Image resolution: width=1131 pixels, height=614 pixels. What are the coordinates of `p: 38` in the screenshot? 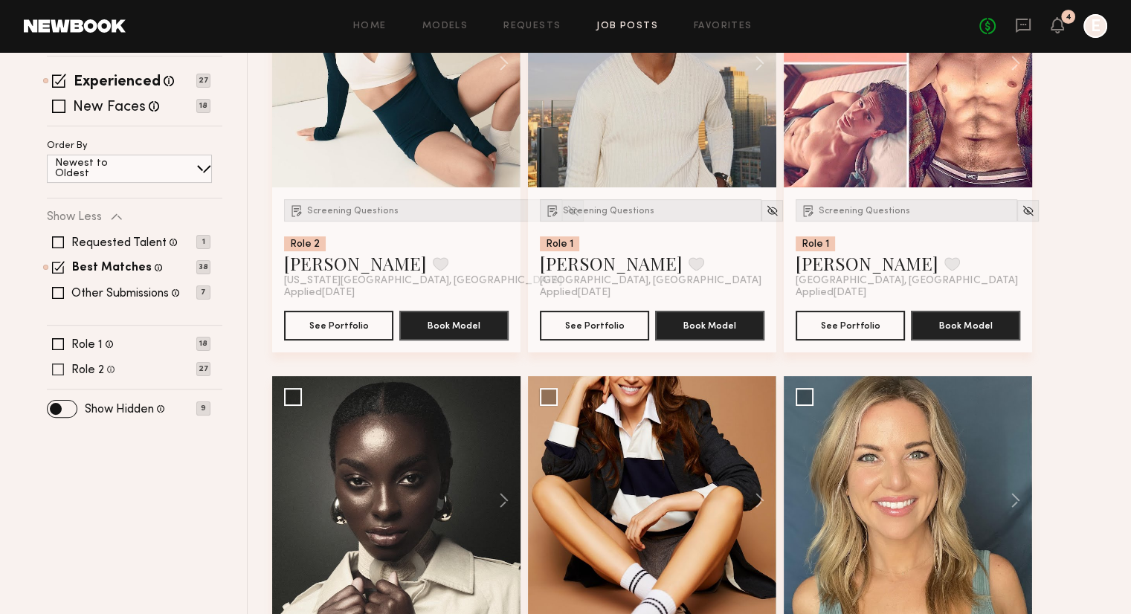 It's located at (203, 267).